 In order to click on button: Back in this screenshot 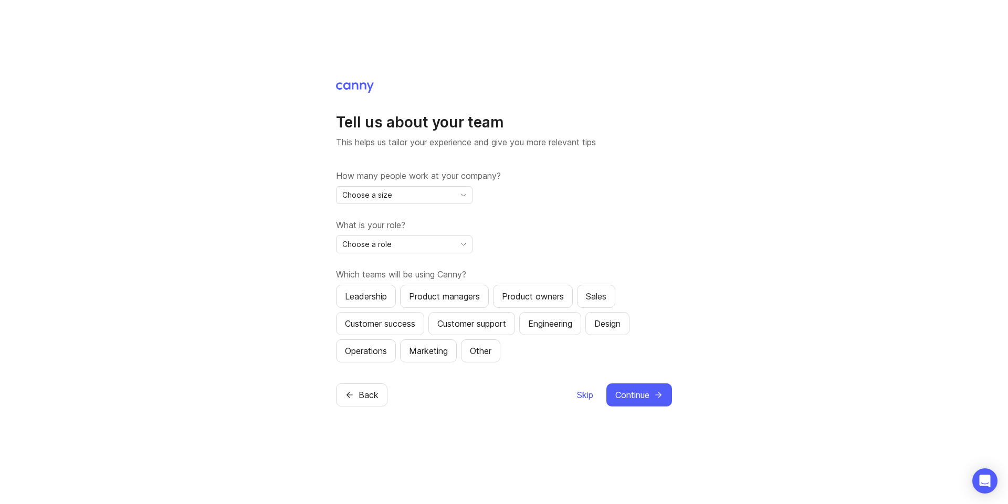, I will do `click(362, 395)`.